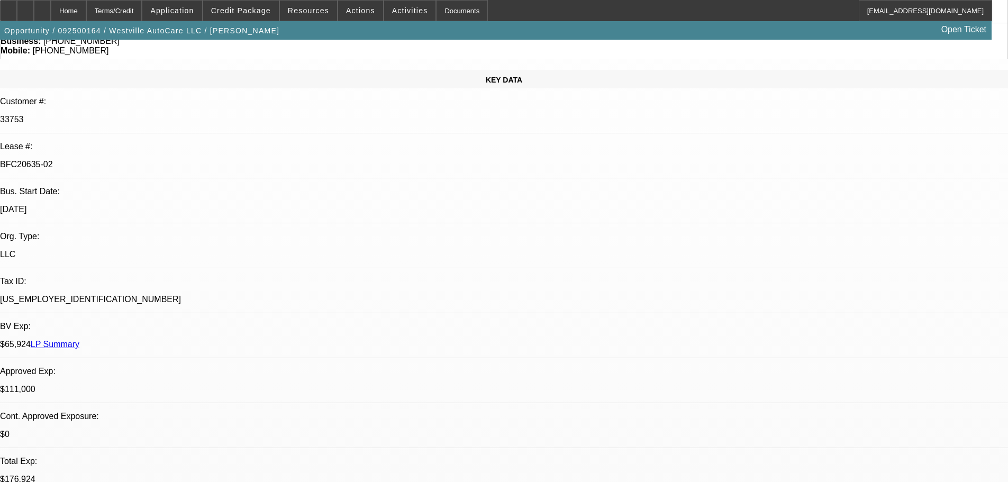 Image resolution: width=1008 pixels, height=482 pixels. Describe the element at coordinates (309, 11) in the screenshot. I see `span: Resources` at that location.